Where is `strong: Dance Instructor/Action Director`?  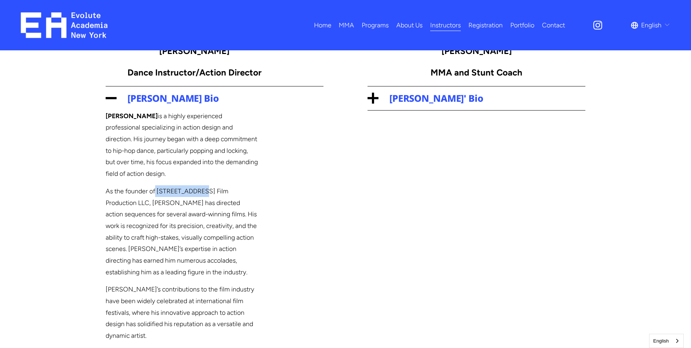 strong: Dance Instructor/Action Director is located at coordinates (195, 72).